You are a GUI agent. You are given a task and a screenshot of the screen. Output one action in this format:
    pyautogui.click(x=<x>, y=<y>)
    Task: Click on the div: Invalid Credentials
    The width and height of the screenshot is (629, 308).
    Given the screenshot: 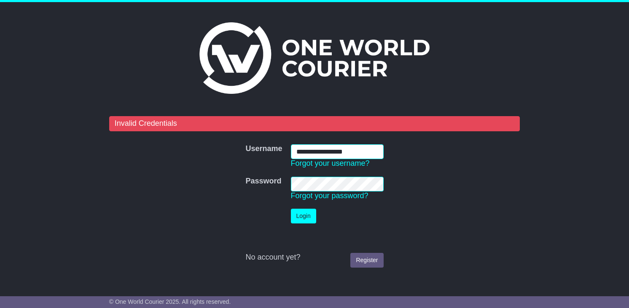 What is the action you would take?
    pyautogui.click(x=314, y=124)
    